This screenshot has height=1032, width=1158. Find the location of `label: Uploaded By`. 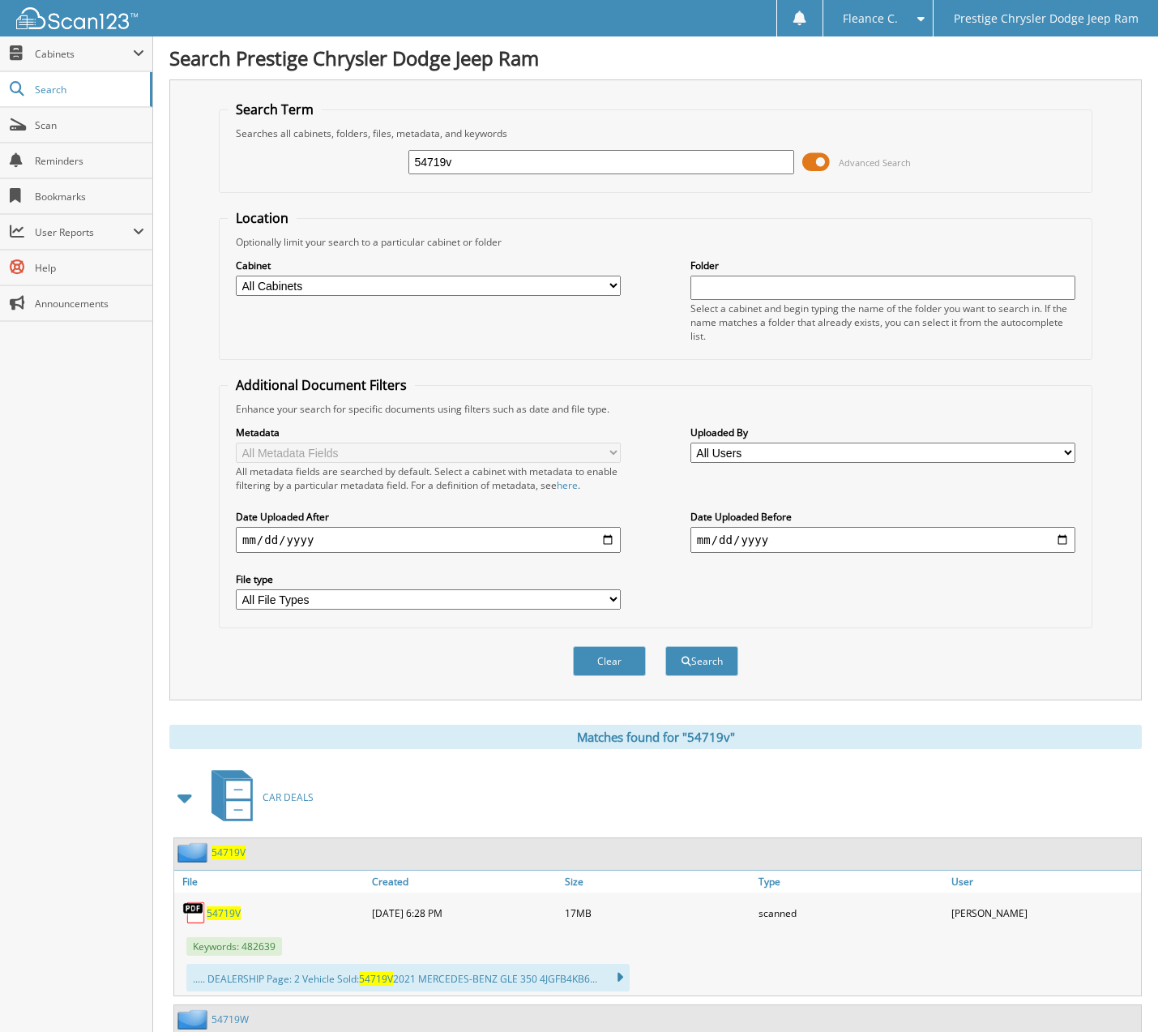

label: Uploaded By is located at coordinates (883, 432).